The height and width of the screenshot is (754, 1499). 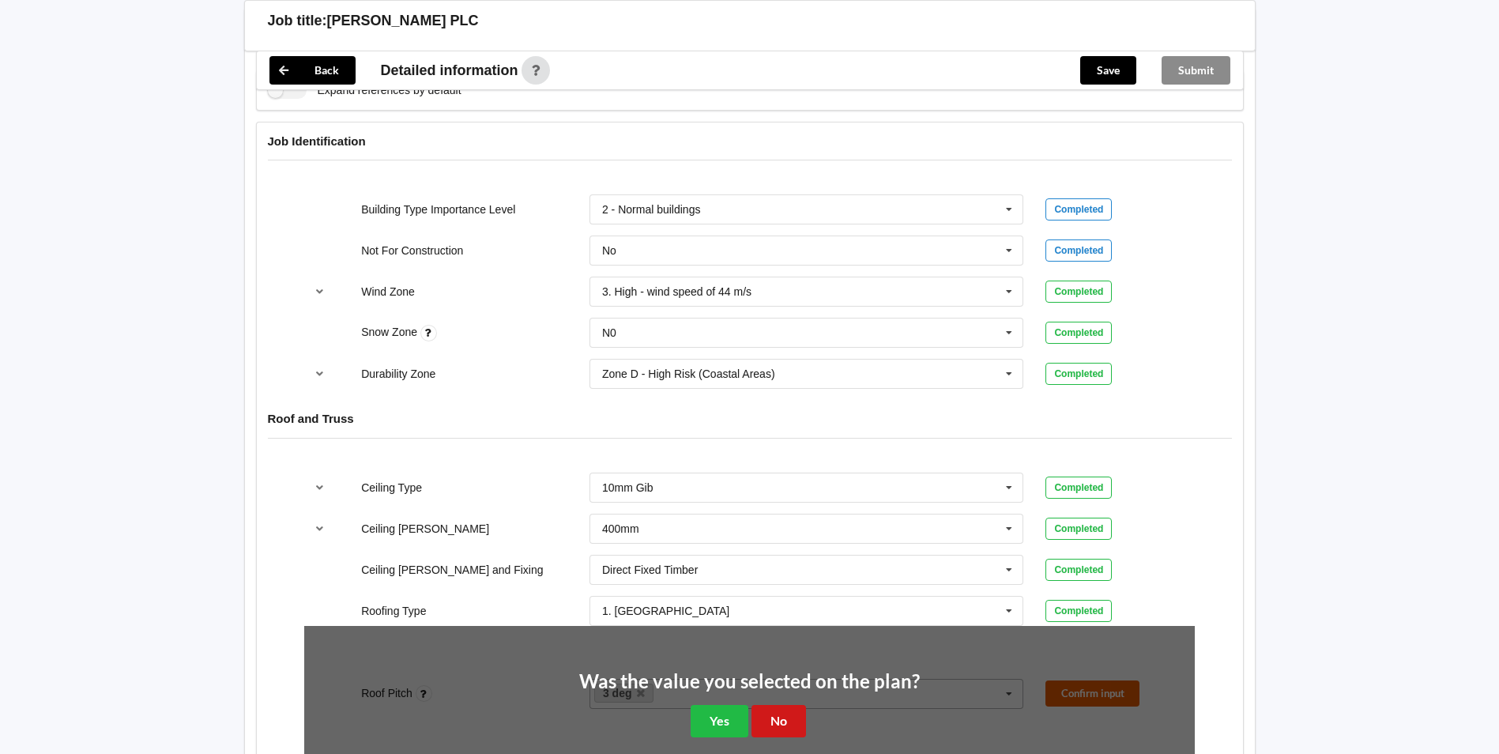 What do you see at coordinates (650, 570) in the screenshot?
I see `div: Direct Fixed Timber` at bounding box center [650, 570].